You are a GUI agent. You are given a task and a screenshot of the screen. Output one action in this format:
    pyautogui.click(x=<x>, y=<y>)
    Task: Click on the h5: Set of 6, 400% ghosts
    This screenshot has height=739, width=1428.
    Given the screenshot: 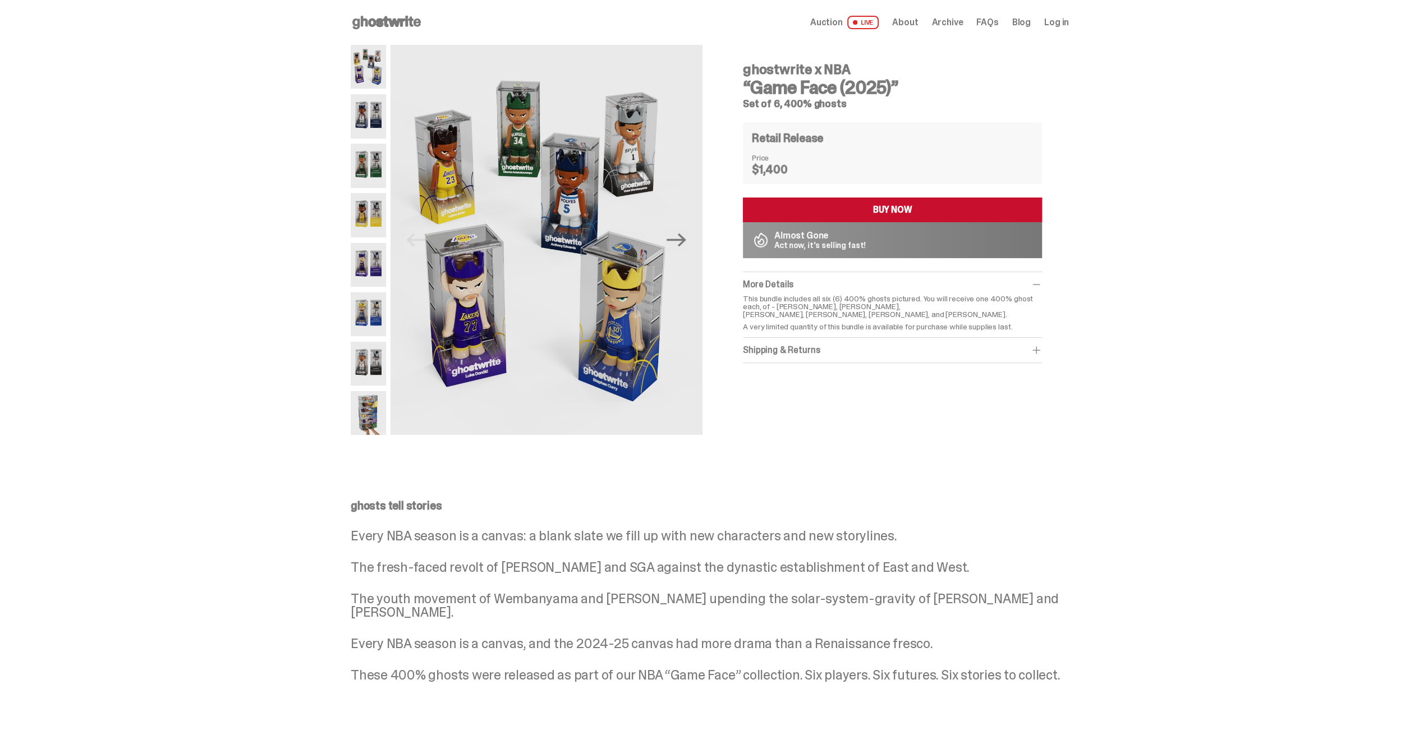 What is the action you would take?
    pyautogui.click(x=892, y=104)
    